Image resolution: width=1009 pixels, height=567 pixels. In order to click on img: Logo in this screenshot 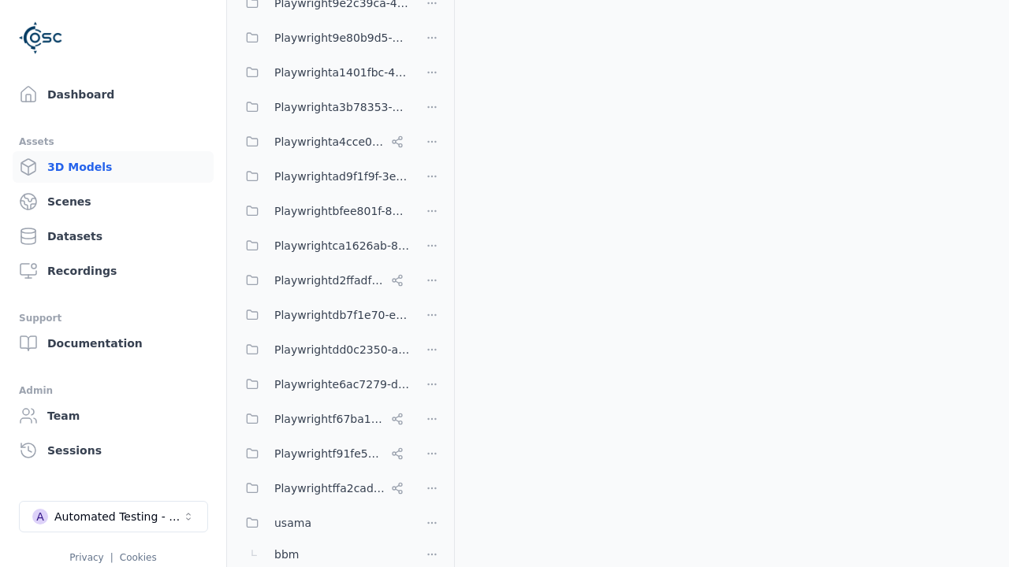, I will do `click(41, 38)`.